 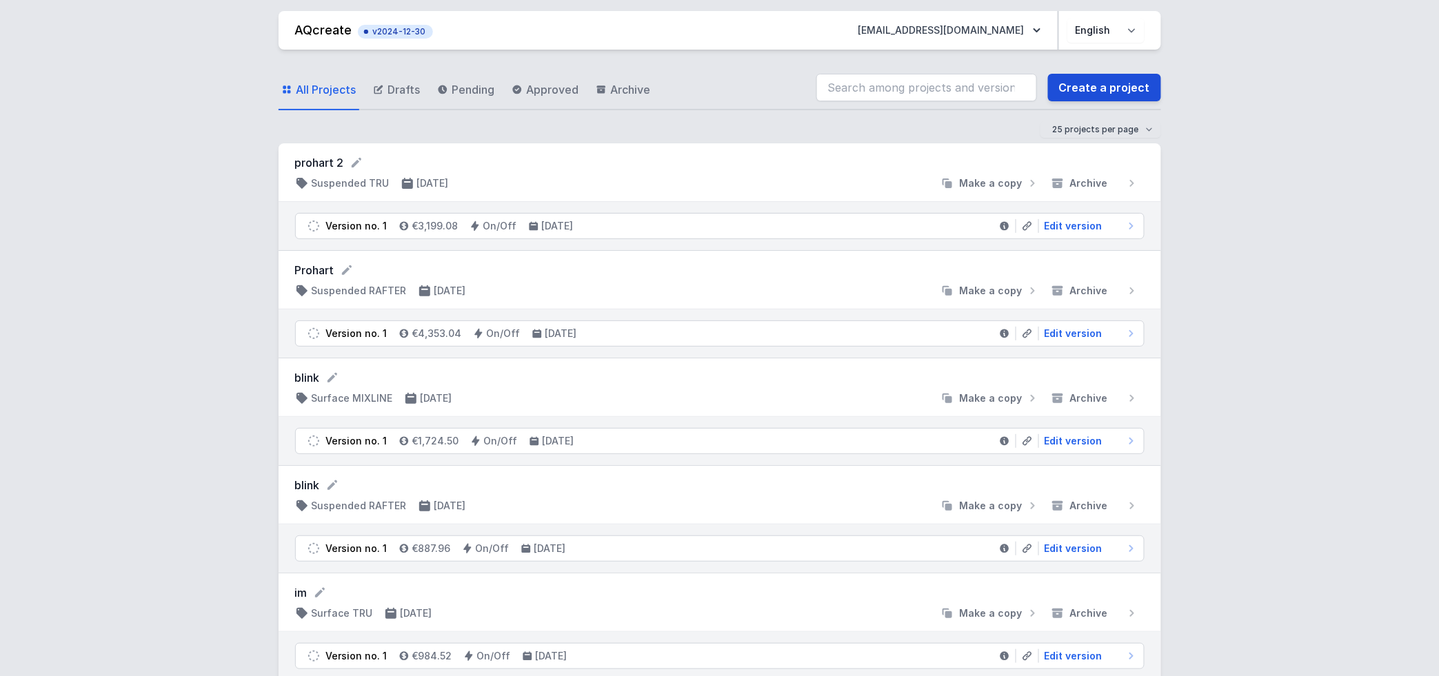 I want to click on a: Pending, so click(x=466, y=90).